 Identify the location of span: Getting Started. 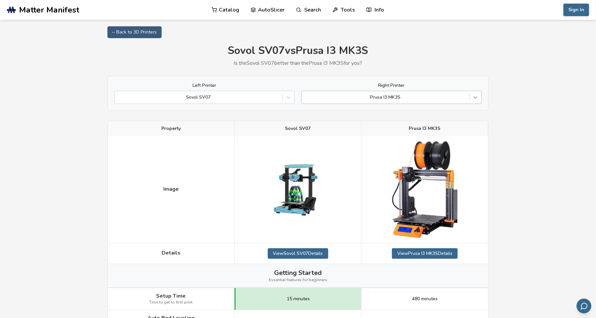
(298, 272).